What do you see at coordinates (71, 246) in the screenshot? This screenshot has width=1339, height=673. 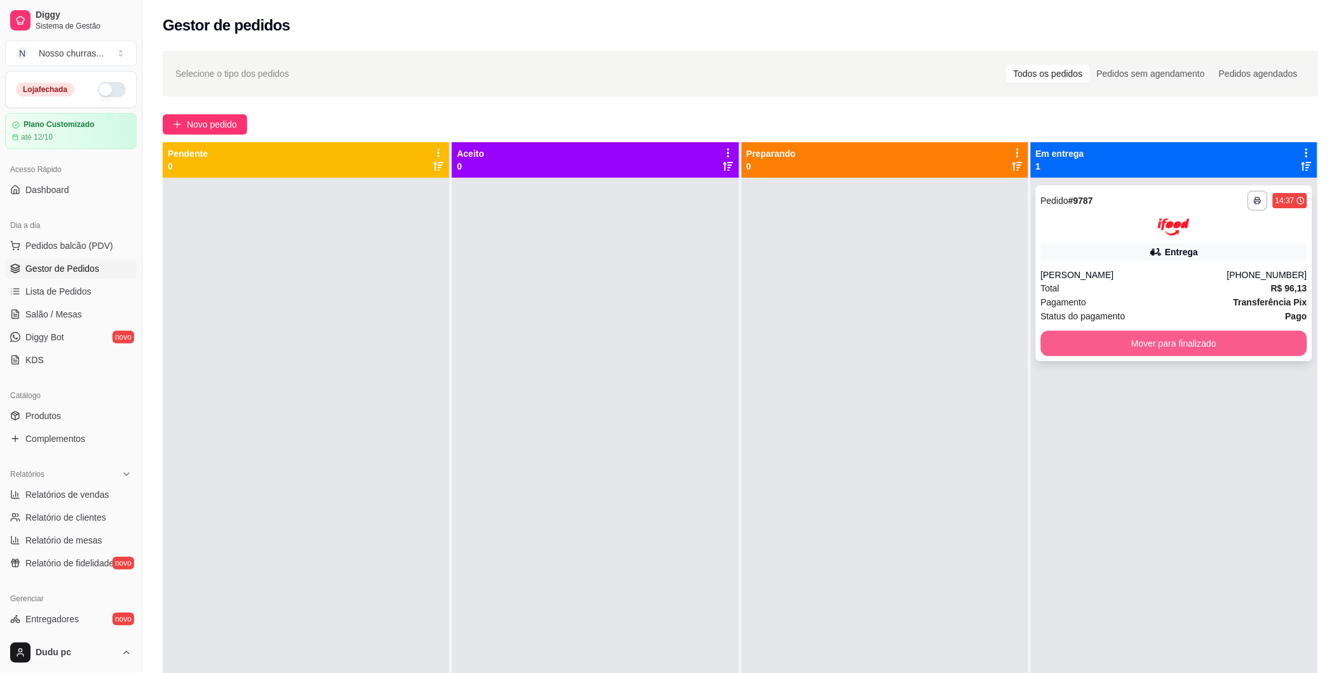 I see `button: Pedidos balcão (PDV)` at bounding box center [71, 246].